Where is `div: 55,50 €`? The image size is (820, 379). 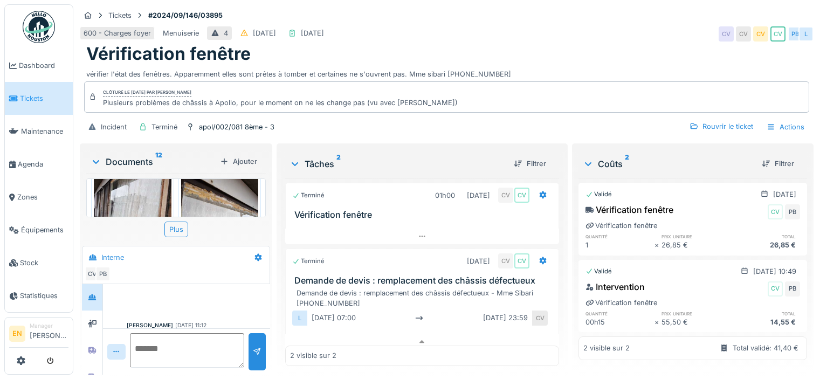
div: 55,50 € is located at coordinates (696, 322).